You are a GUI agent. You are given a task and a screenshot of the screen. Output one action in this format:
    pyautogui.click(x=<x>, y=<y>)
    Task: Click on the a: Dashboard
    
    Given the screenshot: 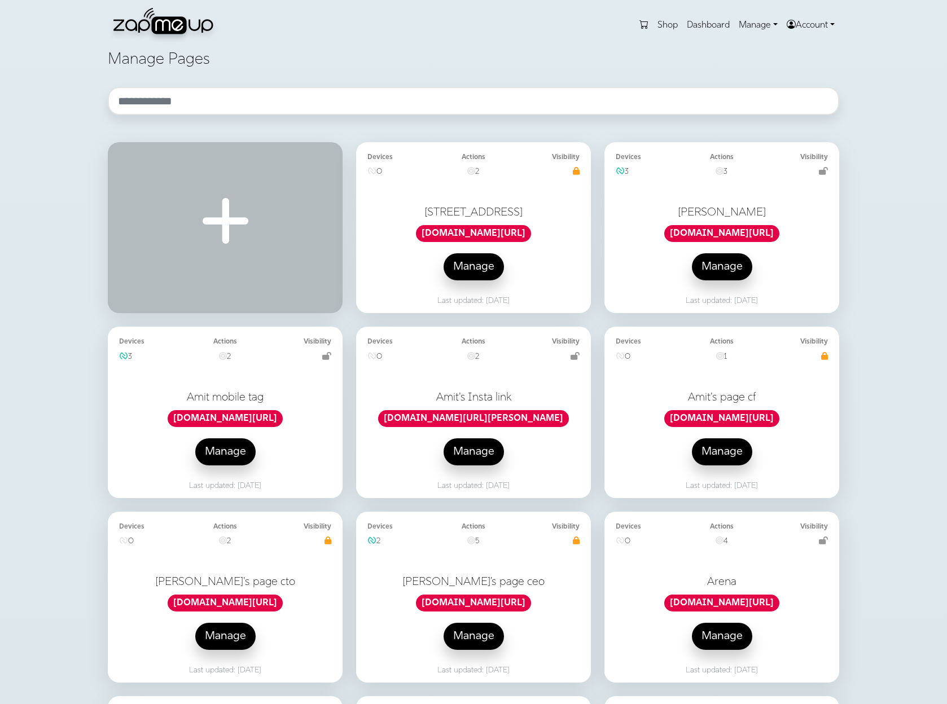 What is the action you would take?
    pyautogui.click(x=708, y=25)
    